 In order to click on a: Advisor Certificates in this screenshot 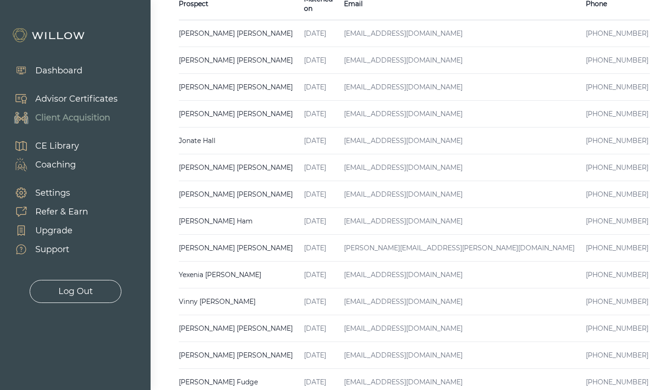, I will do `click(61, 99)`.